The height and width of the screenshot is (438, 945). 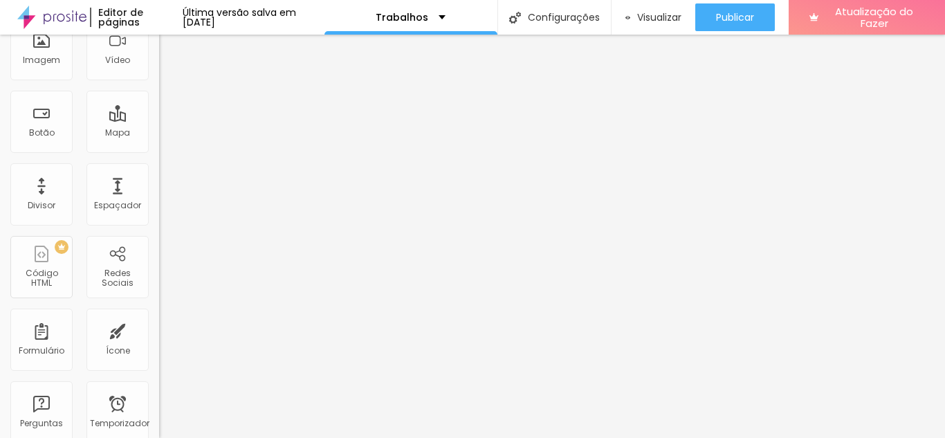 I want to click on font: Ícone, so click(x=118, y=350).